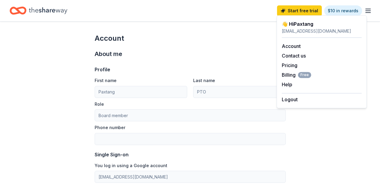 This screenshot has width=380, height=189. What do you see at coordinates (204, 81) in the screenshot?
I see `label: Last name` at bounding box center [204, 81].